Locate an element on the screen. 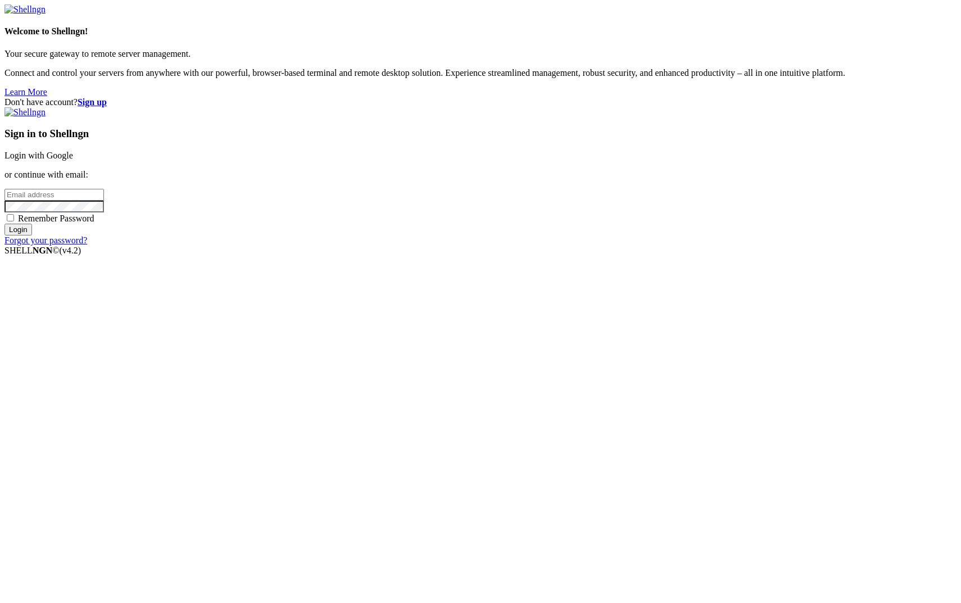 This screenshot has height=603, width=961. span: Remember Password is located at coordinates (56, 218).